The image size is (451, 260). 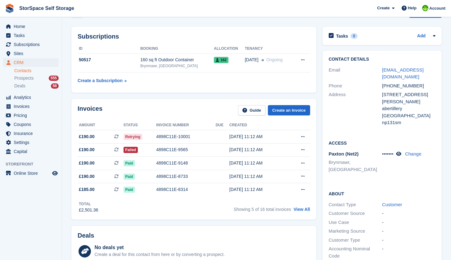 What do you see at coordinates (109, 49) in the screenshot?
I see `th: ID` at bounding box center [109, 49].